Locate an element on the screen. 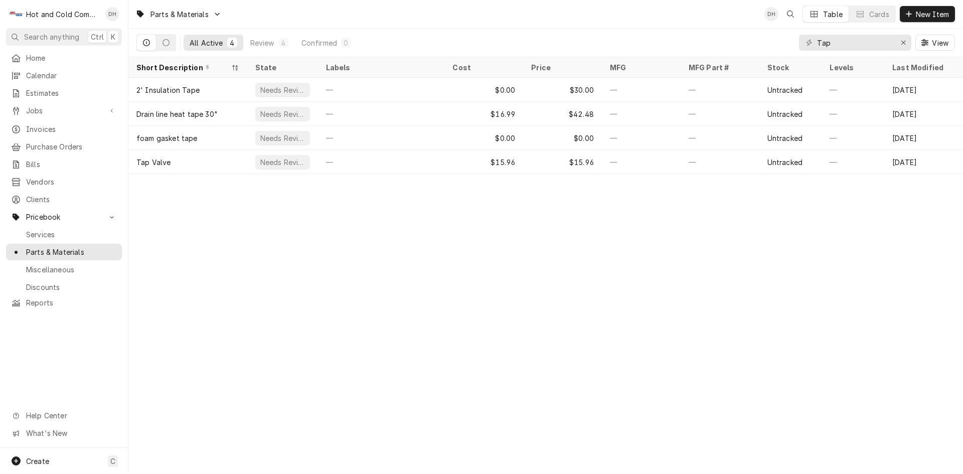  div: Labels is located at coordinates (381, 67).